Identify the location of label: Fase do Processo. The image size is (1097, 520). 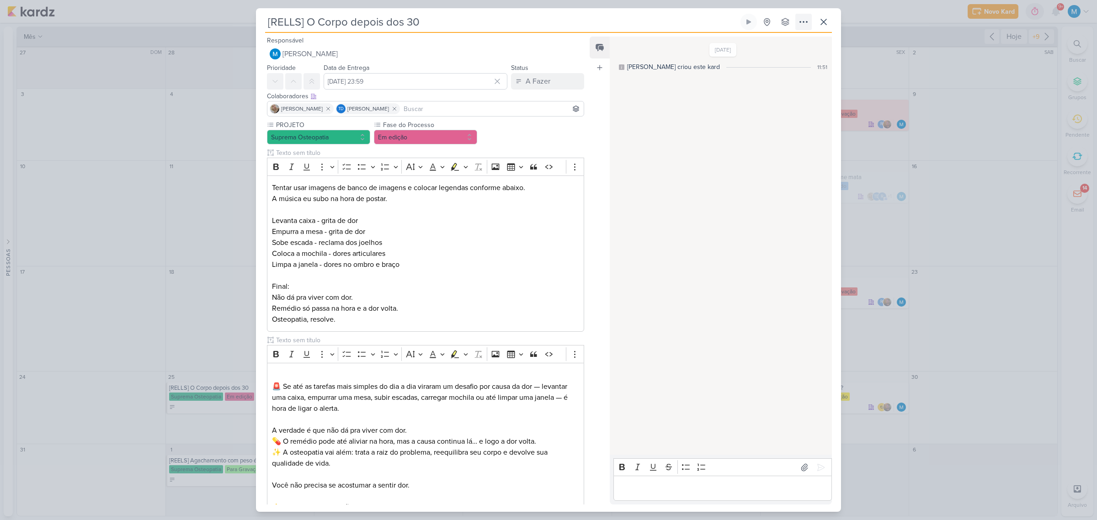
(430, 125).